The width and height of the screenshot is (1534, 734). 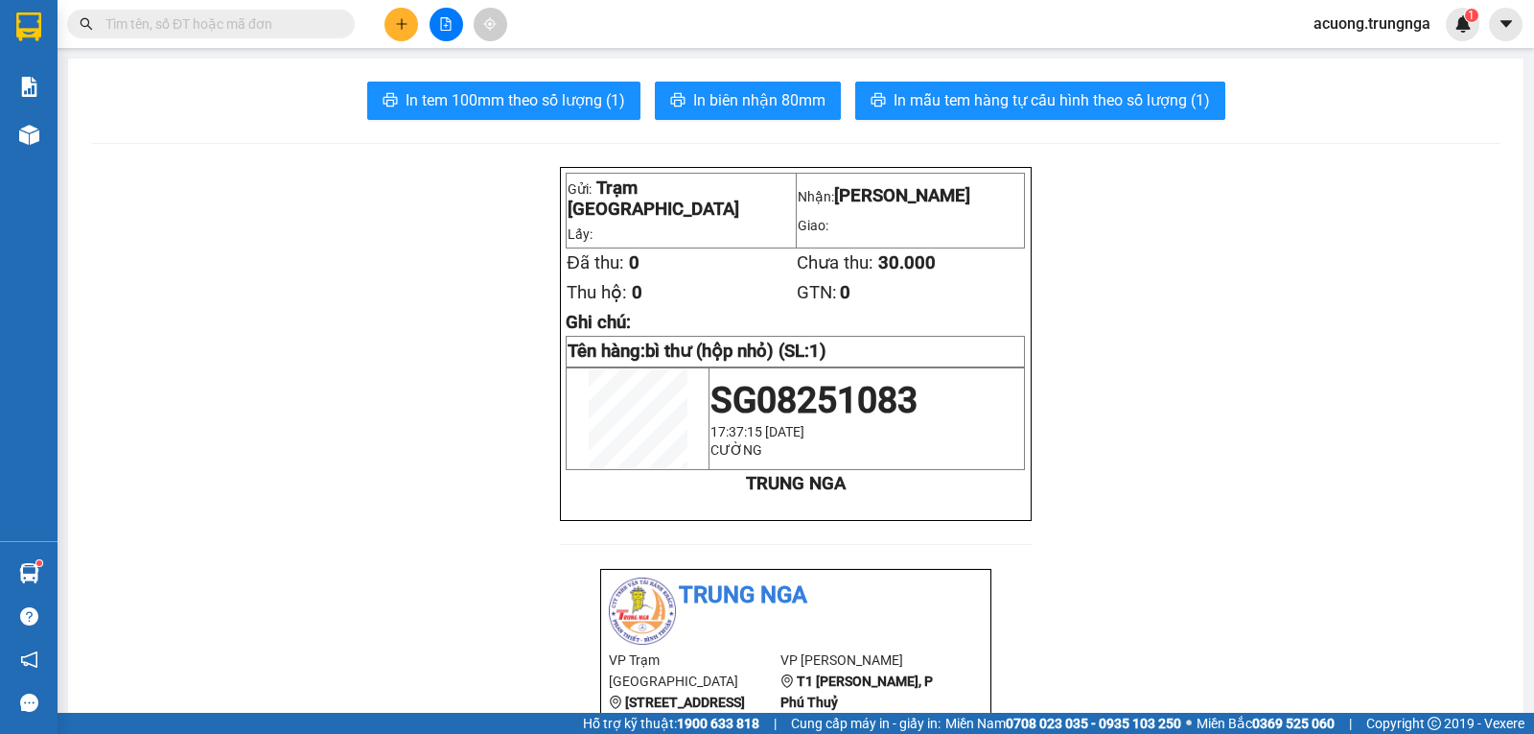 I want to click on span: Thu hộ:, so click(x=596, y=292).